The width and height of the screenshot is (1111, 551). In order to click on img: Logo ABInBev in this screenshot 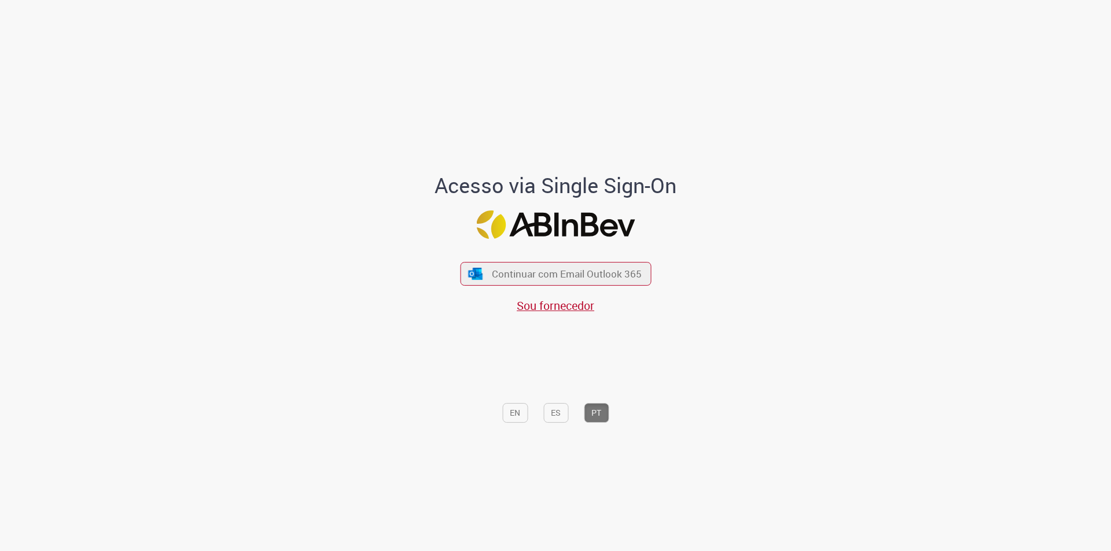, I will do `click(555, 224)`.